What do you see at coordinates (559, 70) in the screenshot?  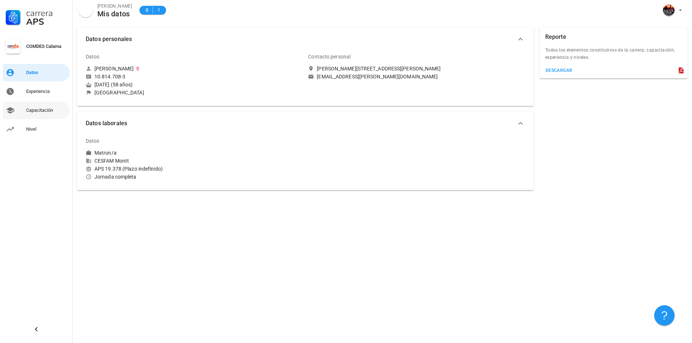 I see `button: descargar` at bounding box center [559, 70].